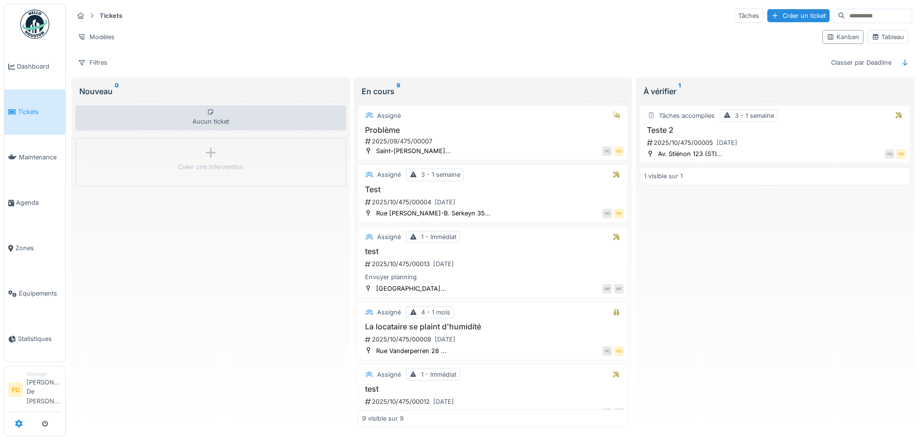 The height and width of the screenshot is (440, 921). I want to click on h3: Teste 2, so click(775, 130).